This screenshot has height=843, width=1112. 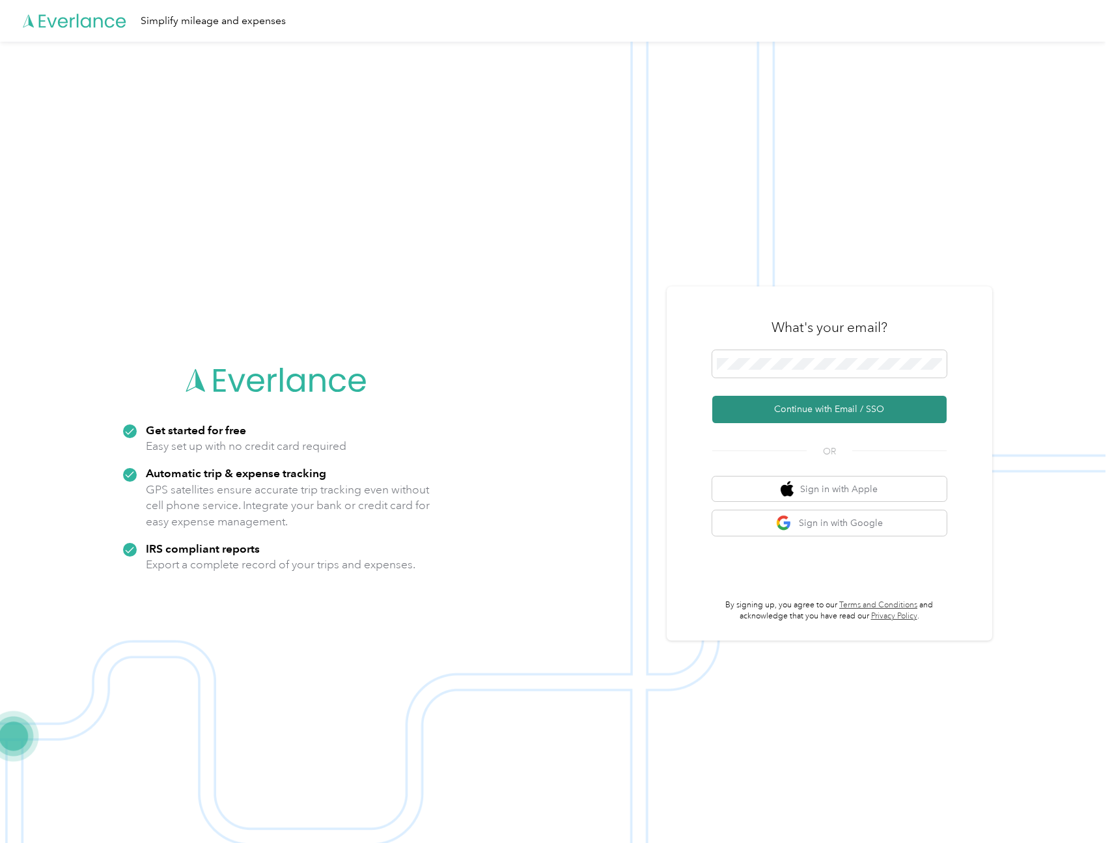 What do you see at coordinates (879, 605) in the screenshot?
I see `a: Terms and Conditions` at bounding box center [879, 605].